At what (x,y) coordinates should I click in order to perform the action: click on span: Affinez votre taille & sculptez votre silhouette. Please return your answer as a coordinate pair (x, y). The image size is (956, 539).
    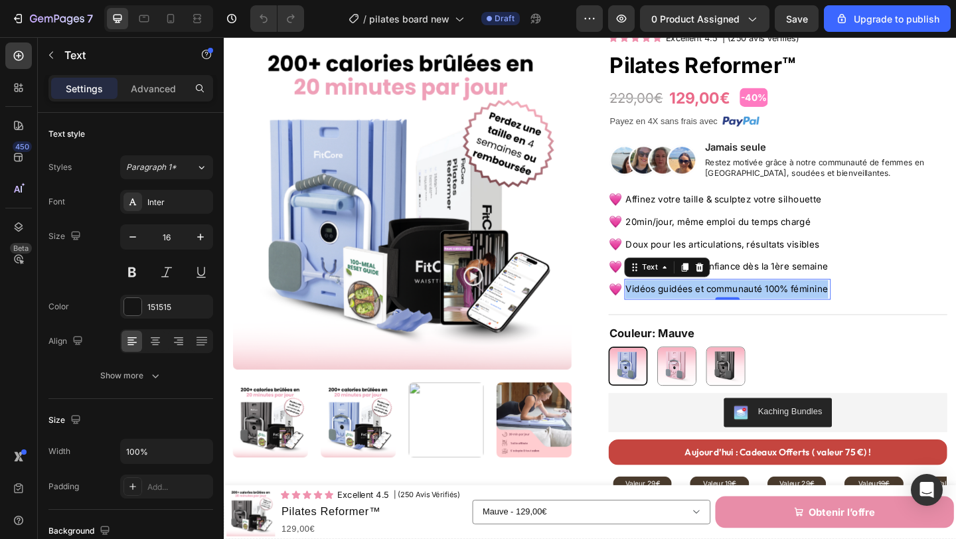
    Looking at the image, I should click on (543, 177).